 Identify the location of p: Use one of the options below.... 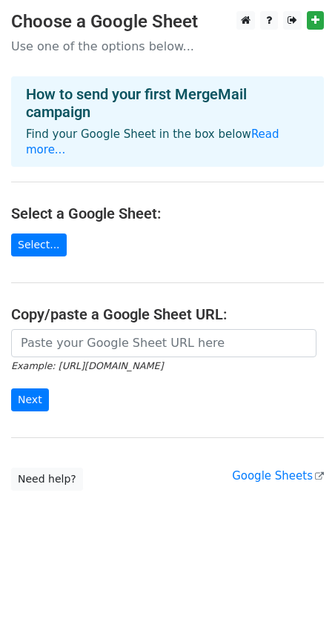
(168, 46).